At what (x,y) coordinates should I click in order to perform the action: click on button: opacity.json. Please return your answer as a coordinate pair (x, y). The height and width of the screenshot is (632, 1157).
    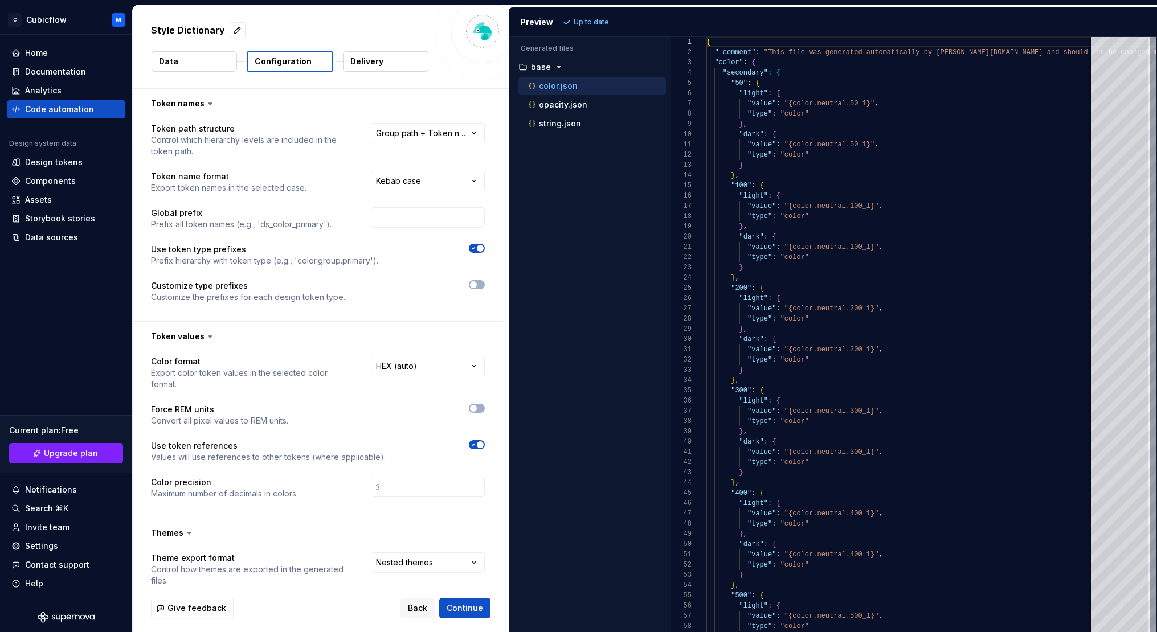
    Looking at the image, I should click on (592, 105).